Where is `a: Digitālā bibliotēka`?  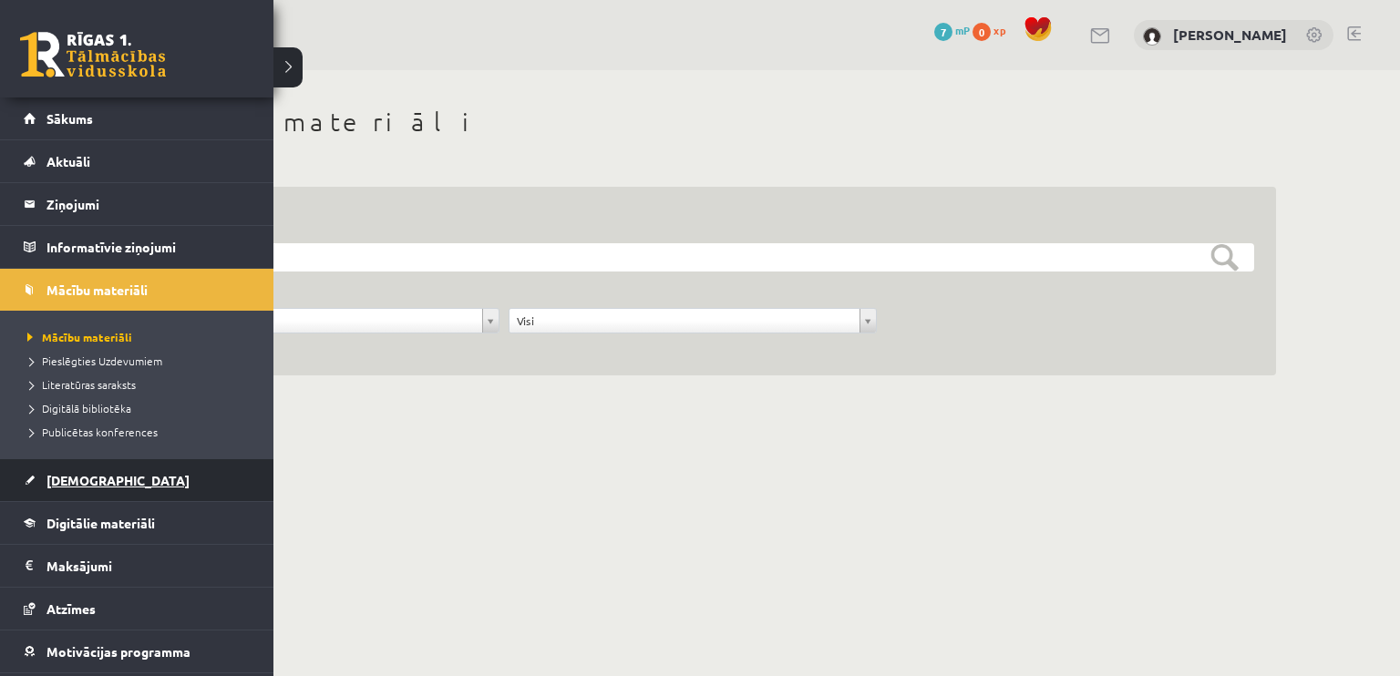 a: Digitālā bibliotēka is located at coordinates (139, 408).